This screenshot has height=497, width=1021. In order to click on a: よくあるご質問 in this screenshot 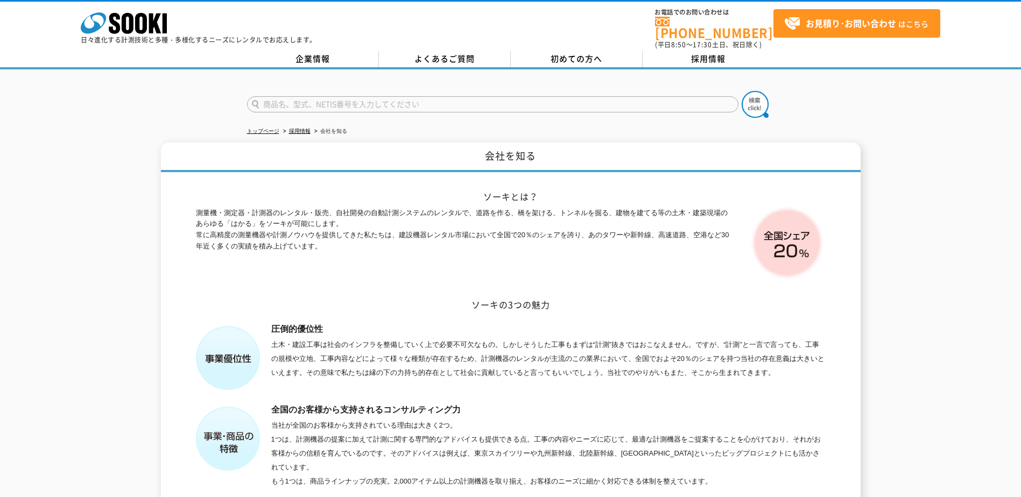, I will do `click(445, 59)`.